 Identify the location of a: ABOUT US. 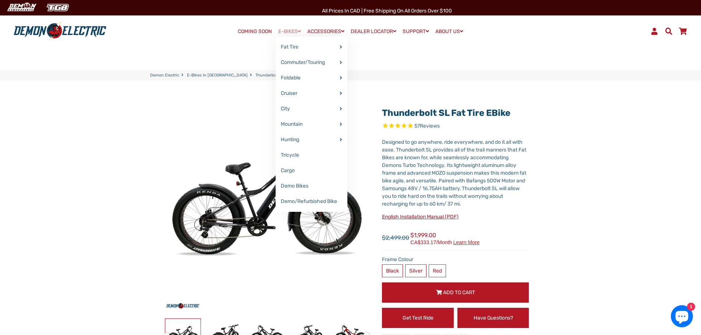
(450, 31).